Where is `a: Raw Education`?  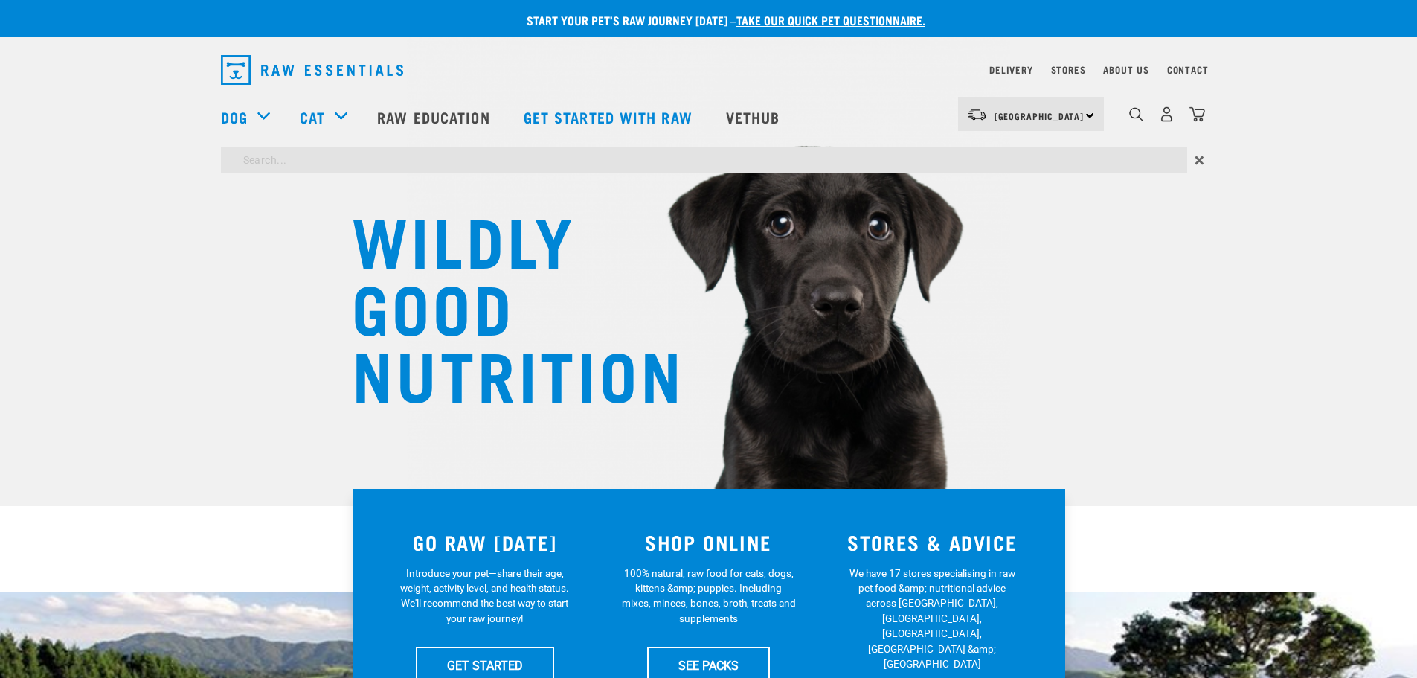
a: Raw Education is located at coordinates (435, 117).